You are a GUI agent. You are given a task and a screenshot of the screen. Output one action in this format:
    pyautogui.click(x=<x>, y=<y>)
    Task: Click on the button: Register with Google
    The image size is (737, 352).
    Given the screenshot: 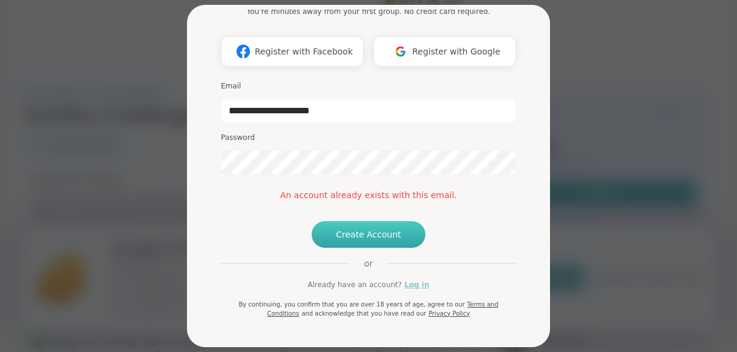 What is the action you would take?
    pyautogui.click(x=445, y=51)
    